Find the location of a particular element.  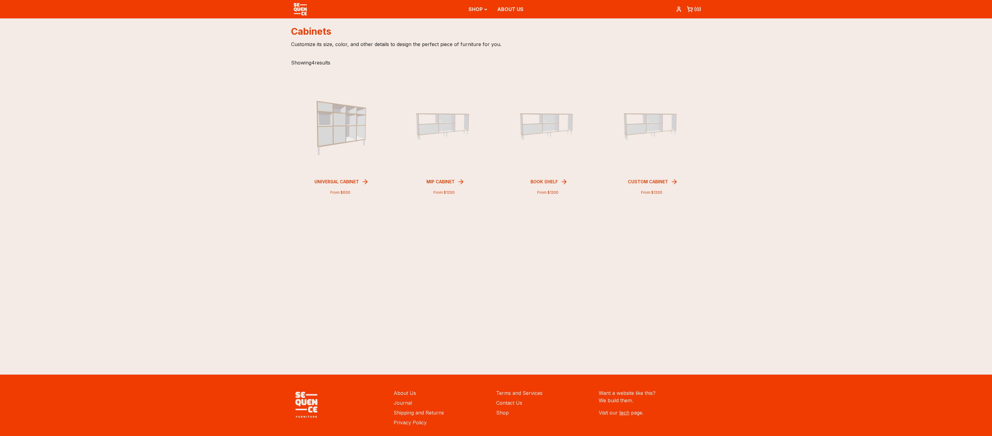

a: tech is located at coordinates (624, 412).